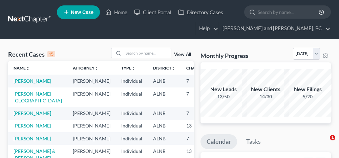 The image size is (339, 158). What do you see at coordinates (265, 96) in the screenshot?
I see `div: 14/30` at bounding box center [265, 96].